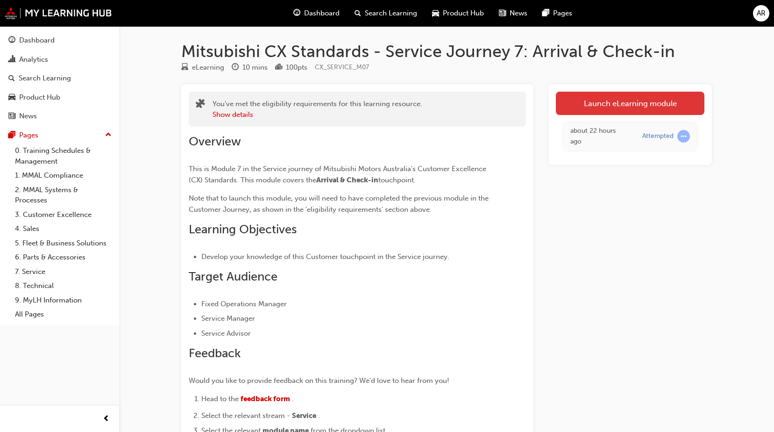 The image size is (774, 432). What do you see at coordinates (63, 175) in the screenshot?
I see `a: 1. MMAL Compliance` at bounding box center [63, 175].